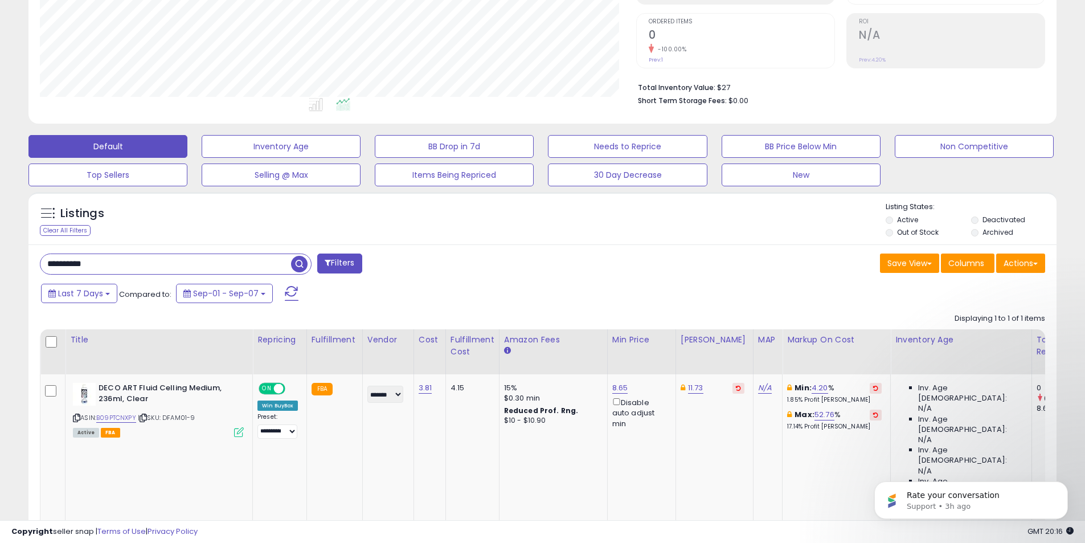  What do you see at coordinates (86, 432) in the screenshot?
I see `span: All listings currently available for purchase on Amazon` at bounding box center [86, 432].